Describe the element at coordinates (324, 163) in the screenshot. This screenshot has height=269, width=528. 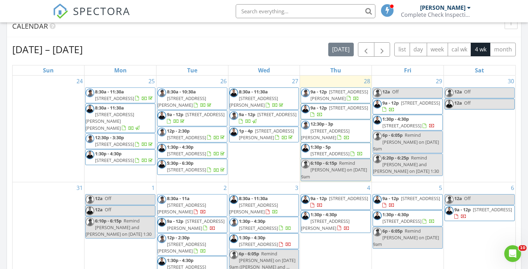
I see `span: 6:10p - 6:15p` at that location.